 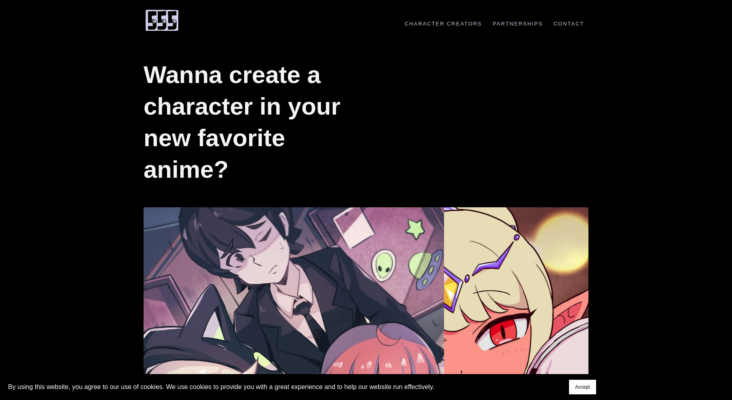 What do you see at coordinates (443, 23) in the screenshot?
I see `a: Character Creators` at bounding box center [443, 23].